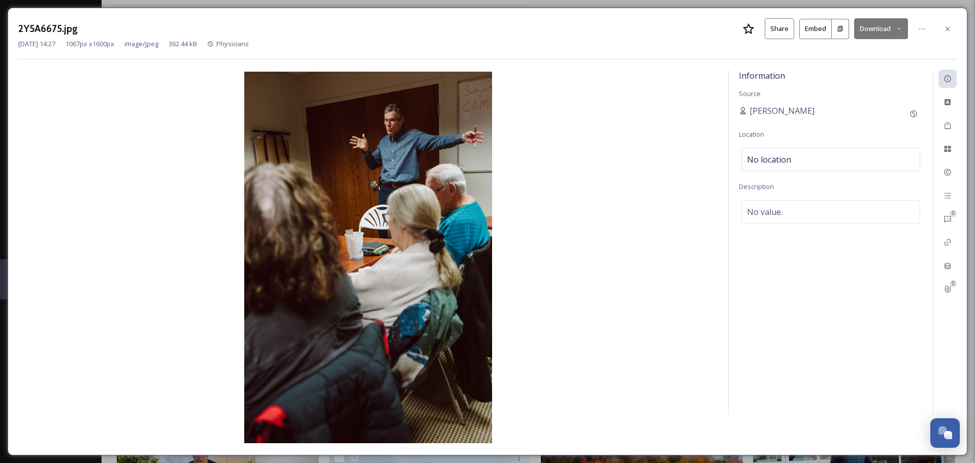  I want to click on button: Download, so click(881, 28).